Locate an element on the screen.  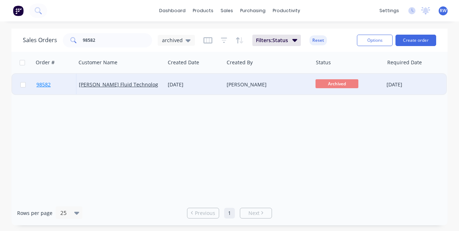
span: Rows per page is located at coordinates (35, 213).